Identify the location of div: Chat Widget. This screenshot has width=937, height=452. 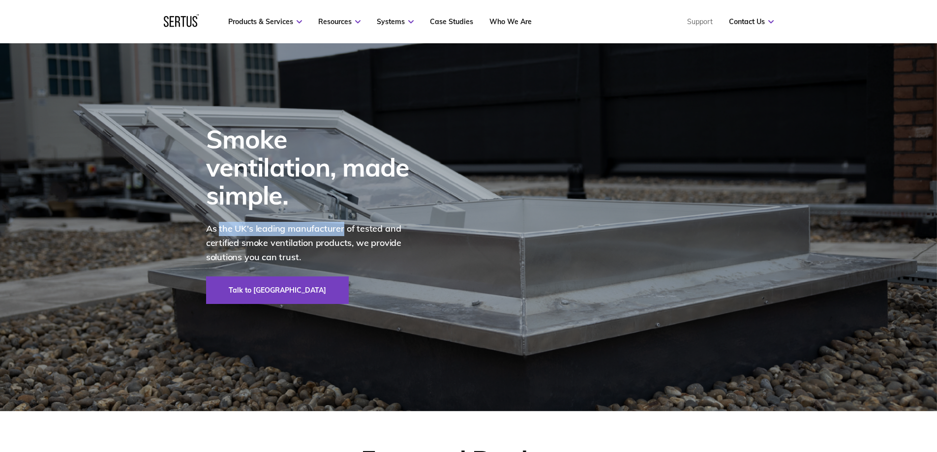
(849, 395).